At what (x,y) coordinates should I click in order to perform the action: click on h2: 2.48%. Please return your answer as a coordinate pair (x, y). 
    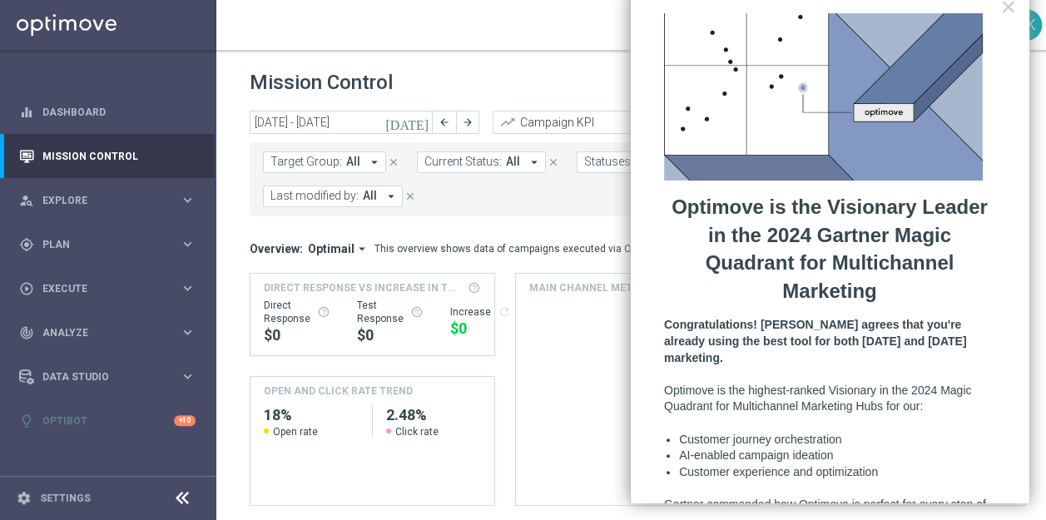
    Looking at the image, I should click on (434, 415).